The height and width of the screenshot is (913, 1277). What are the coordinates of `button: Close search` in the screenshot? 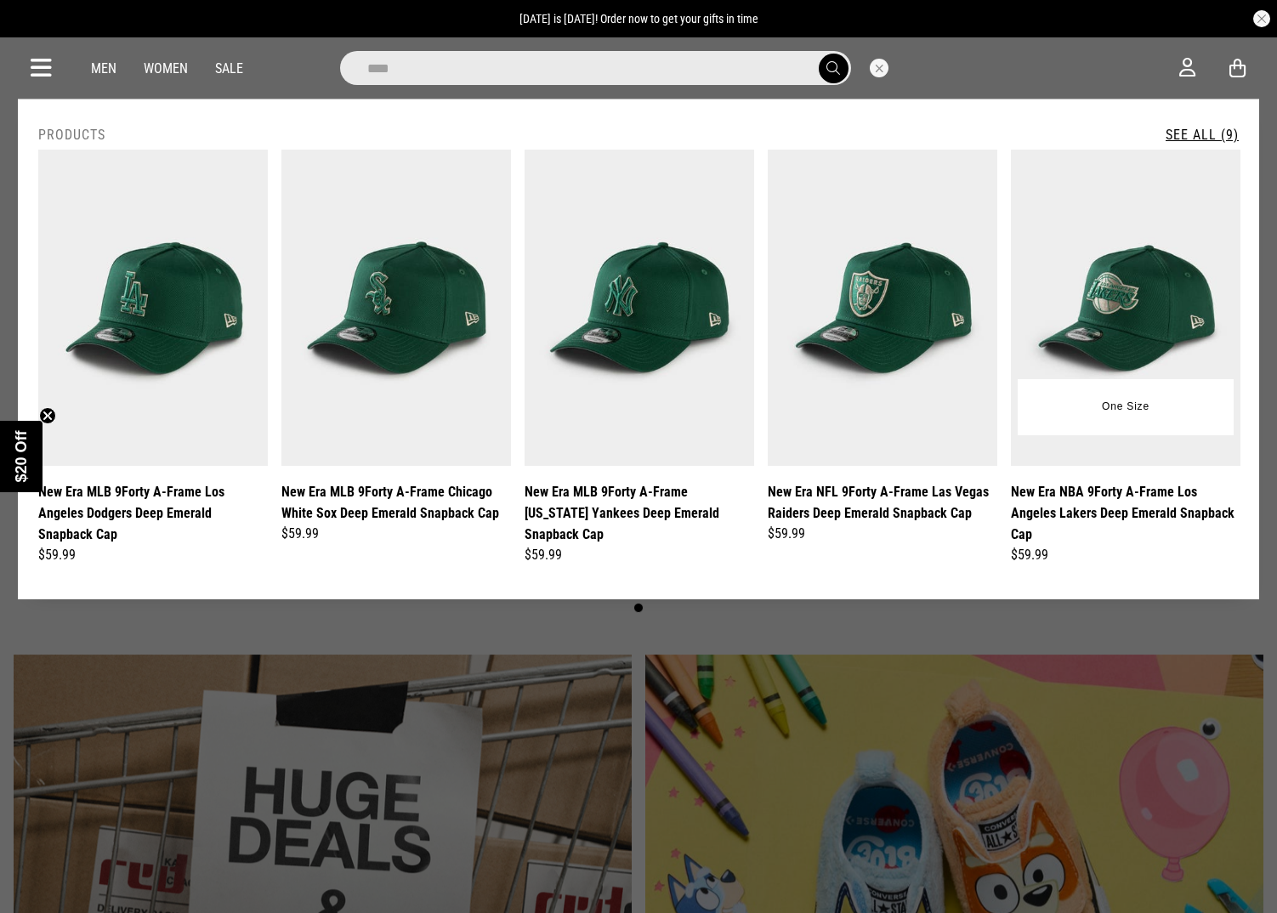 It's located at (879, 68).